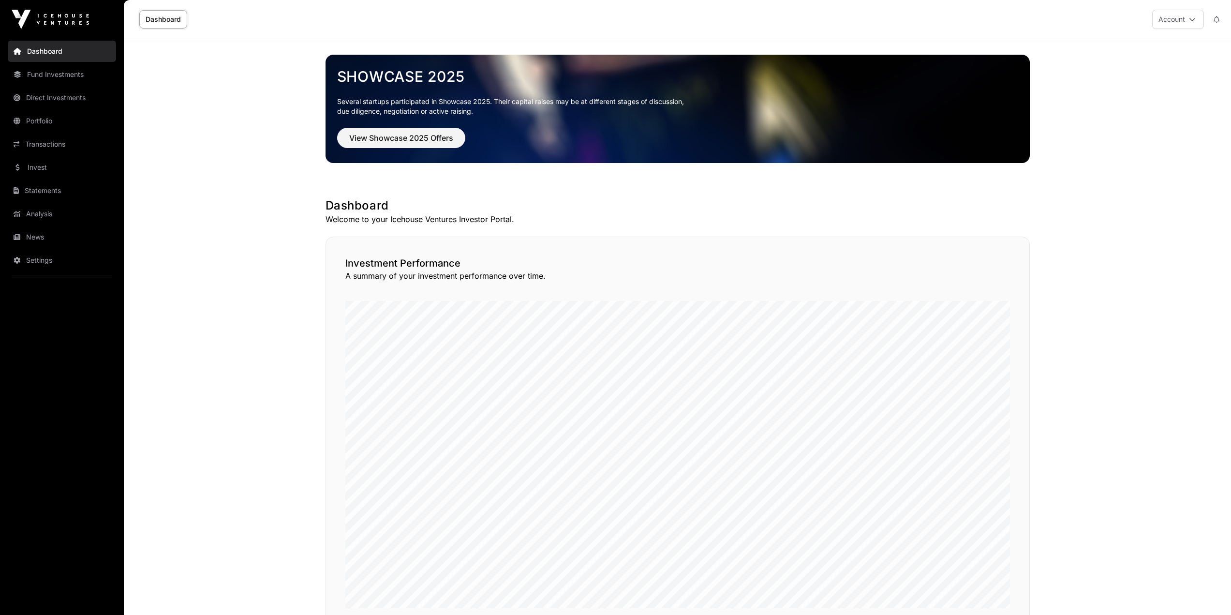  I want to click on a: Analysis, so click(62, 214).